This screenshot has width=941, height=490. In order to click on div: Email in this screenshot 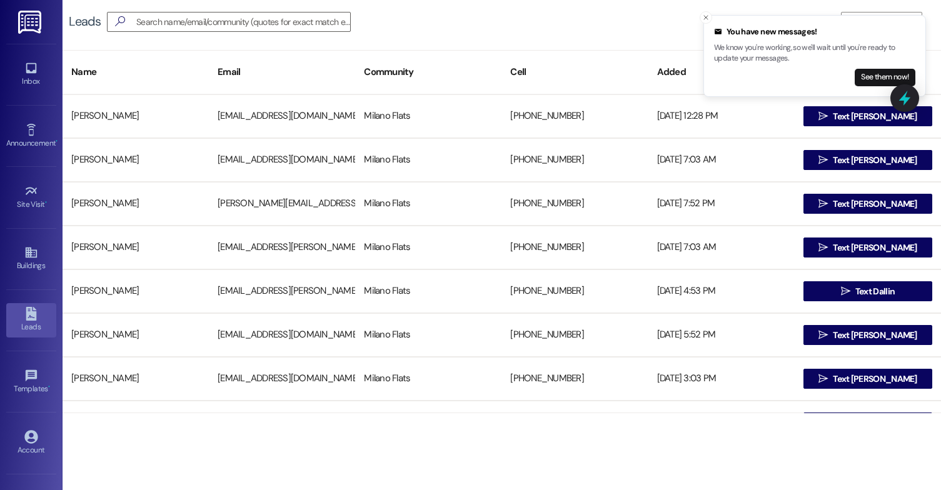, I will do `click(282, 72)`.